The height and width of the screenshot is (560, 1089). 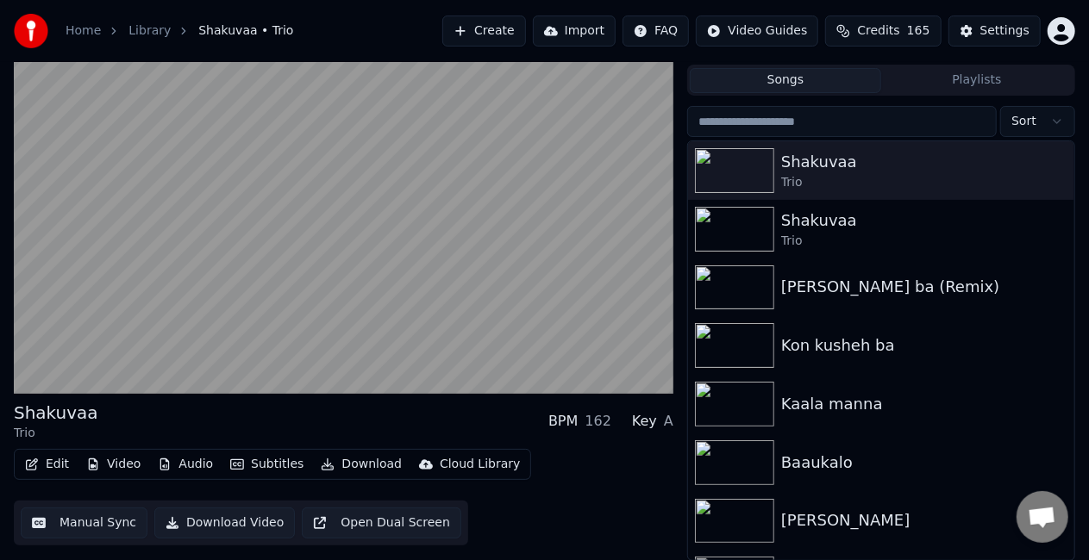 I want to click on button: Playlists, so click(x=976, y=80).